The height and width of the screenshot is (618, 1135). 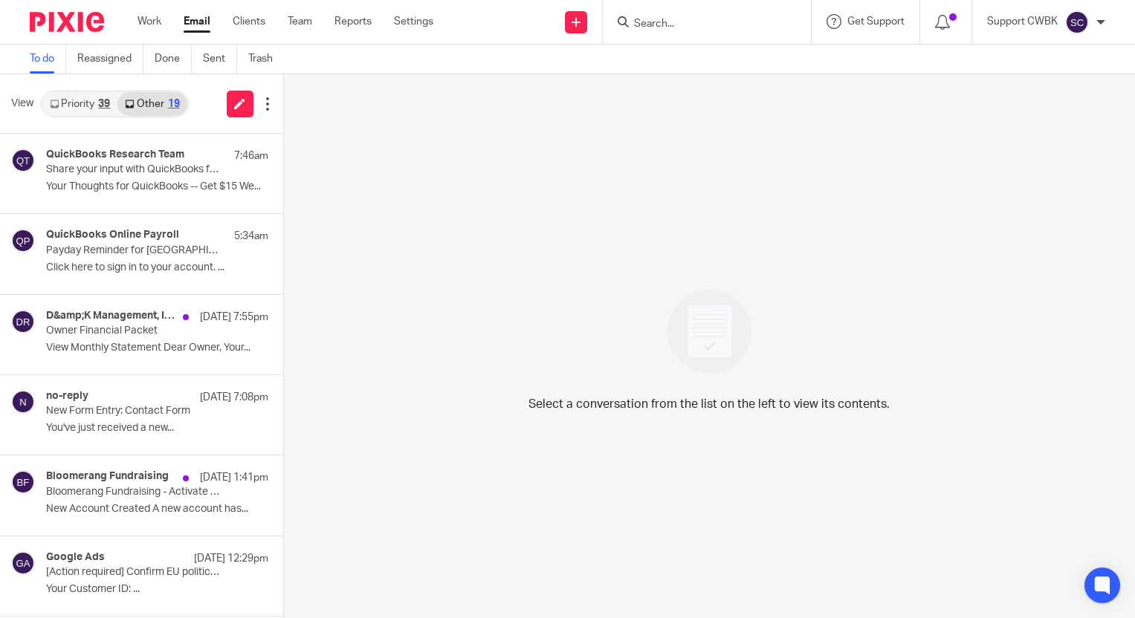 What do you see at coordinates (157, 509) in the screenshot?
I see `p: New Account Created A new account has...` at bounding box center [157, 509].